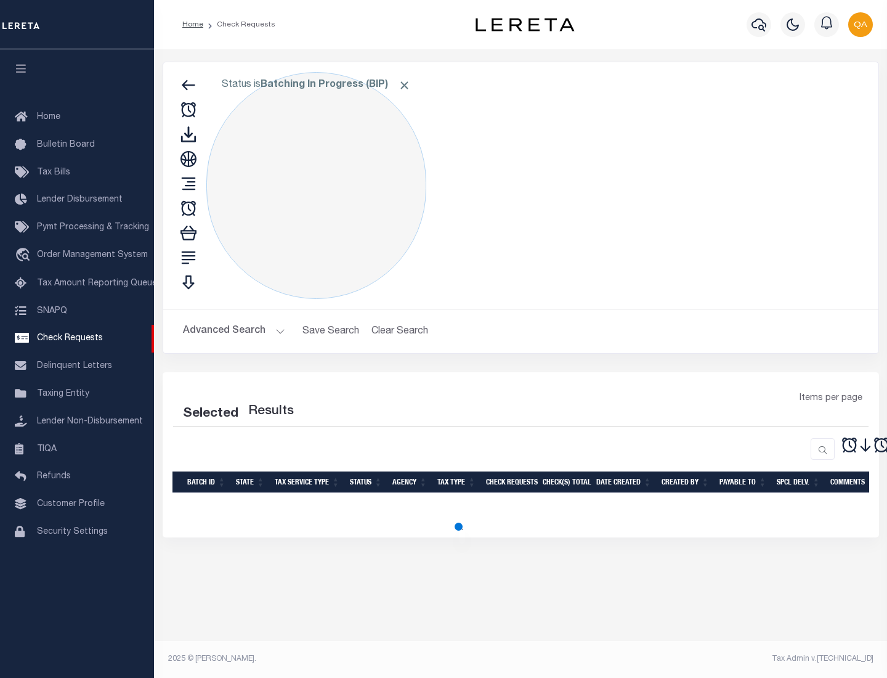 The image size is (887, 678). Describe the element at coordinates (52, 310) in the screenshot. I see `span: SNAPQ` at that location.